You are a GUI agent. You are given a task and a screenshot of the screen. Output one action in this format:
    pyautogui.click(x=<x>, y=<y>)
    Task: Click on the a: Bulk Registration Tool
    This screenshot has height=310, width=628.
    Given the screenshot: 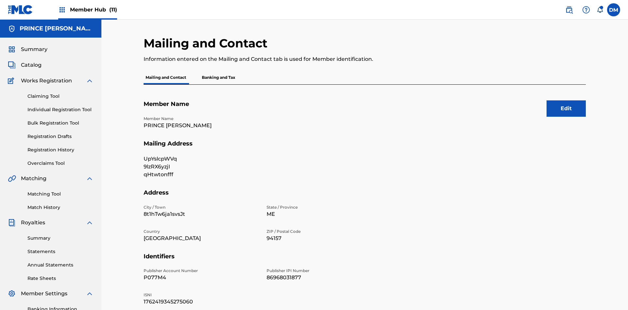 What is the action you would take?
    pyautogui.click(x=61, y=123)
    